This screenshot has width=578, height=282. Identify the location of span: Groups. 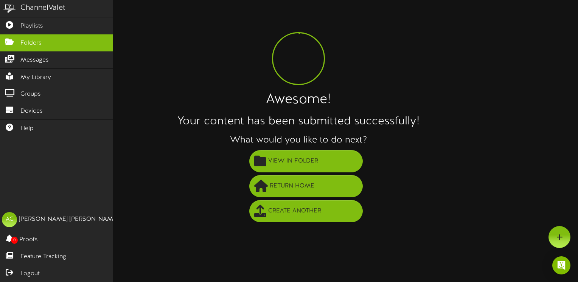
(31, 94).